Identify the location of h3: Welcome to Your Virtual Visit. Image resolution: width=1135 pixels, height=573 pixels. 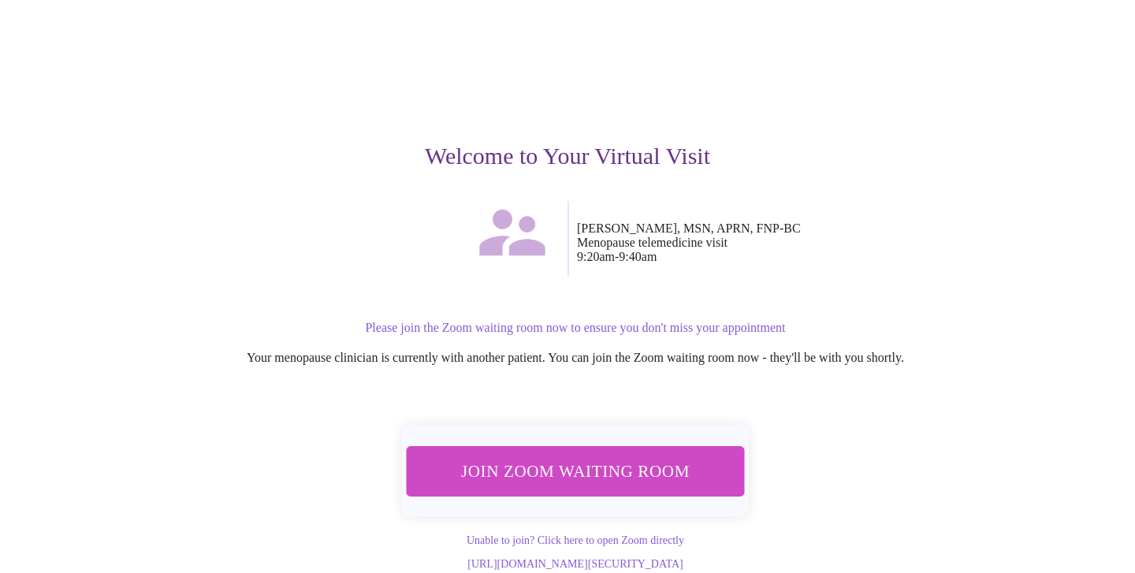
(567, 156).